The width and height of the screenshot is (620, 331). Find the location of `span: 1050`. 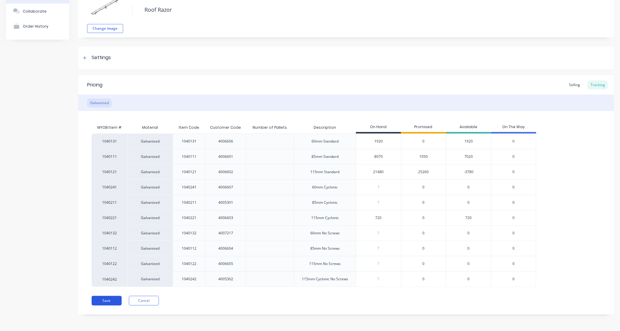

span: 1050 is located at coordinates (424, 157).